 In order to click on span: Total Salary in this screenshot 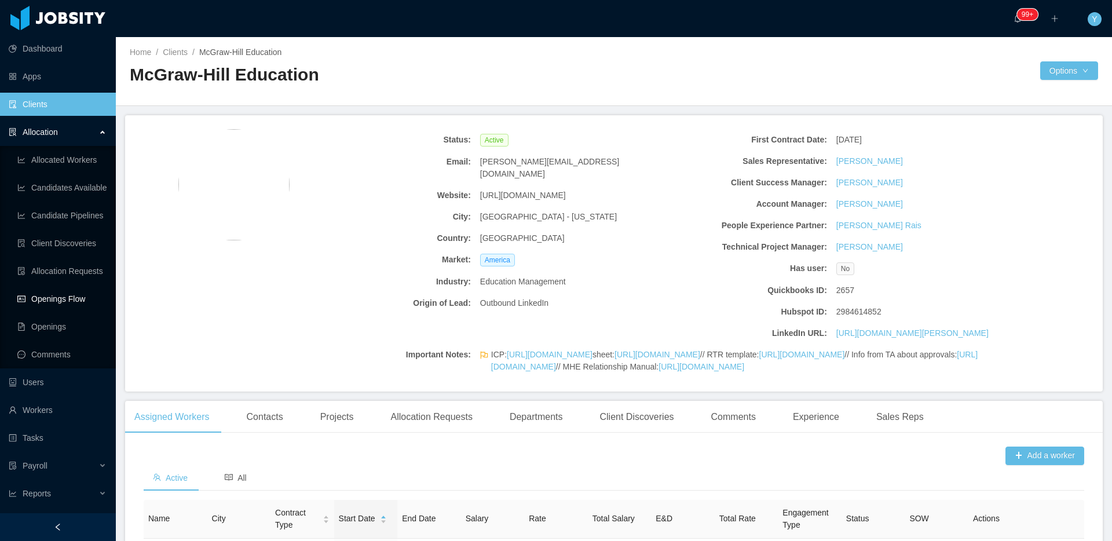, I will do `click(613, 518)`.